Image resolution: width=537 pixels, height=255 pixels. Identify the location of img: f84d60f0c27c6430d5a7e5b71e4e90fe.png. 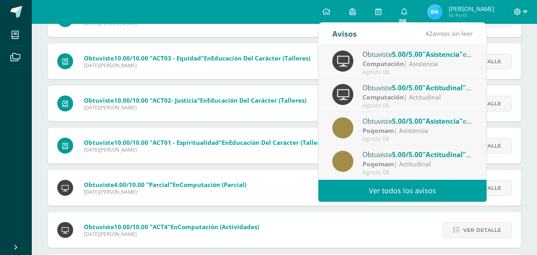
(435, 12).